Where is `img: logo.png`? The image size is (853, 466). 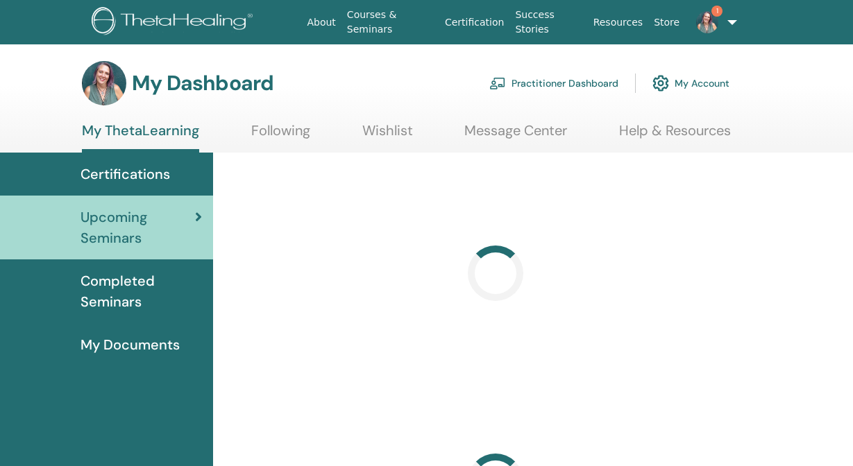 img: logo.png is located at coordinates (174, 22).